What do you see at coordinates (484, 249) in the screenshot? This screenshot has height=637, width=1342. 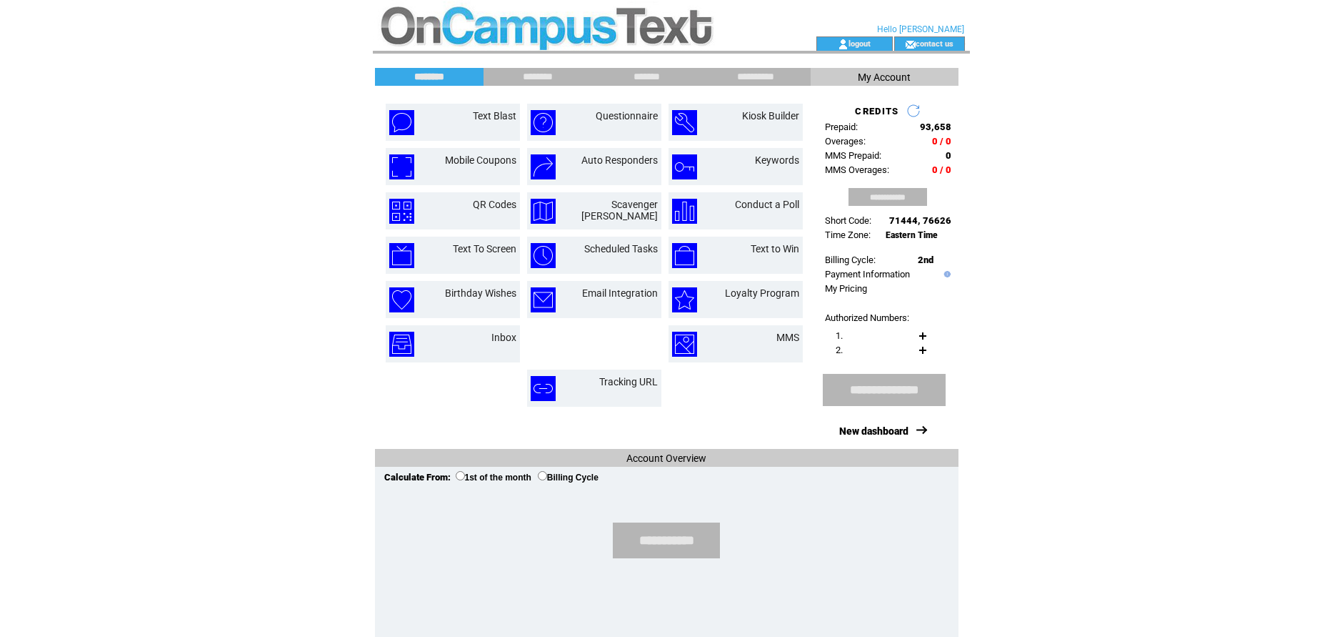 I see `a: Text To Screen` at bounding box center [484, 249].